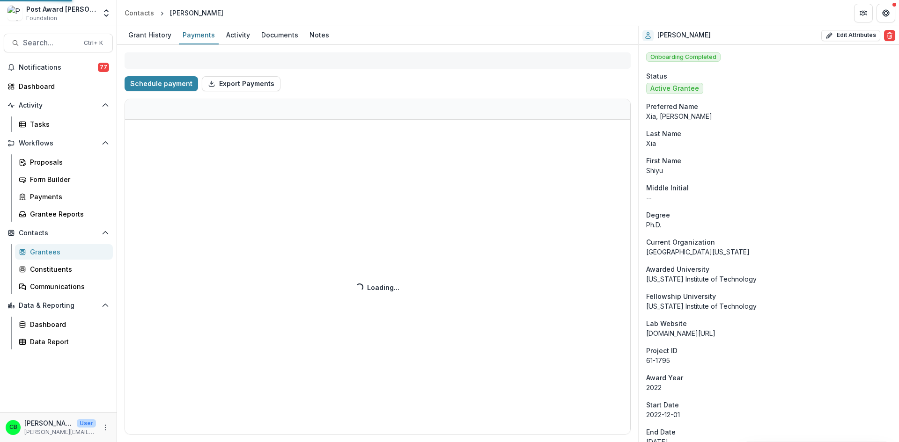 The height and width of the screenshot is (442, 899). I want to click on a: Constituents, so click(64, 269).